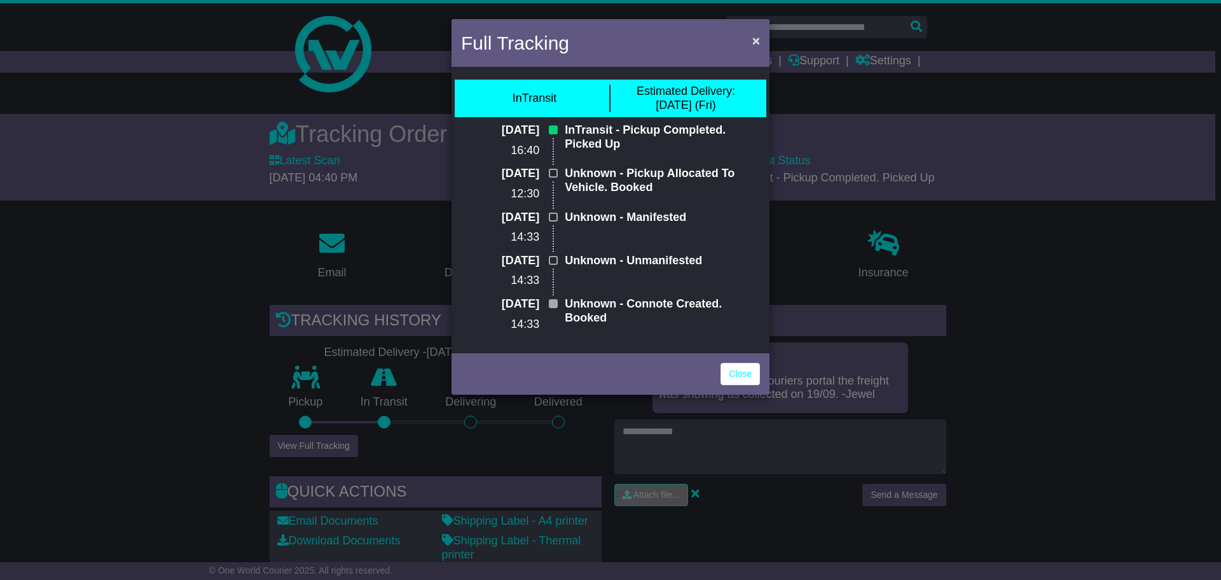 Image resolution: width=1221 pixels, height=580 pixels. Describe the element at coordinates (662, 218) in the screenshot. I see `p: Unknown - Manifested` at that location.